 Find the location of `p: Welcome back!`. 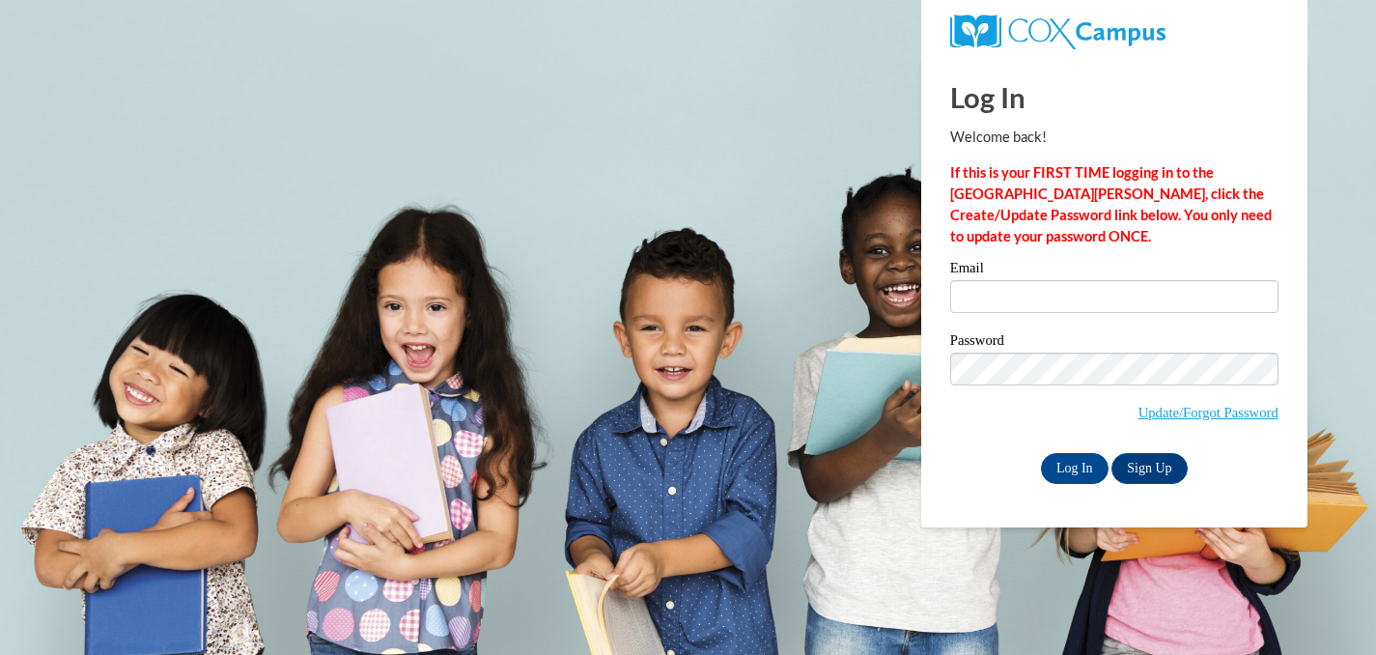

p: Welcome back! is located at coordinates (1114, 137).